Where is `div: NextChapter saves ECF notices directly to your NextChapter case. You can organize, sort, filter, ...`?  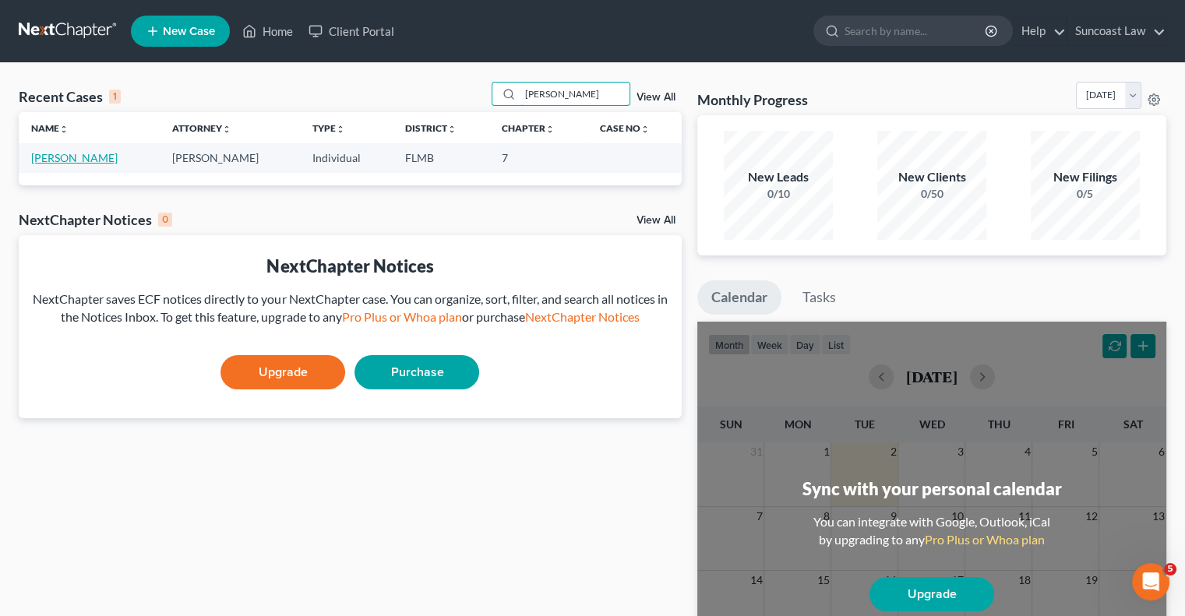
div: NextChapter saves ECF notices directly to your NextChapter case. You can organize, sort, filter, ... is located at coordinates (350, 309).